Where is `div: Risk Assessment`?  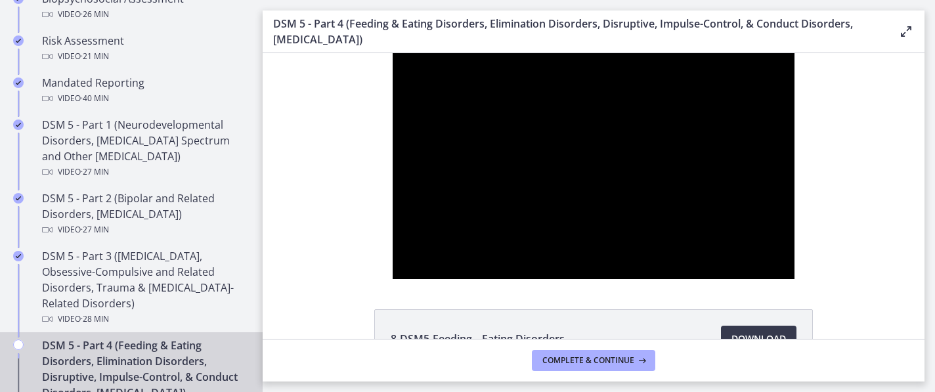
div: Risk Assessment is located at coordinates (144, 49).